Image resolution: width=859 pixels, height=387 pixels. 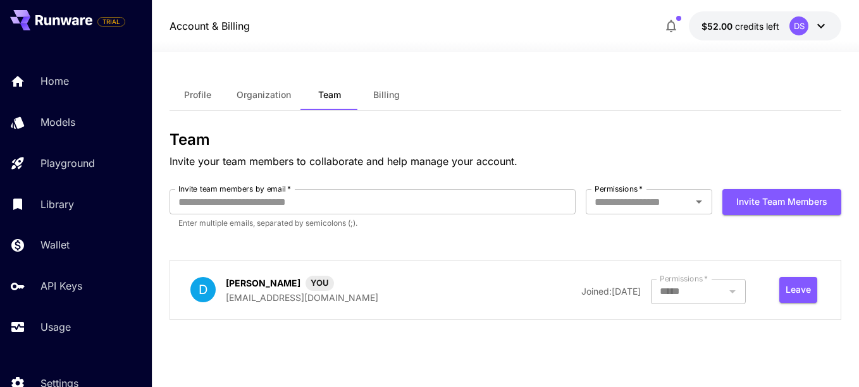 I want to click on span: Organization, so click(x=264, y=95).